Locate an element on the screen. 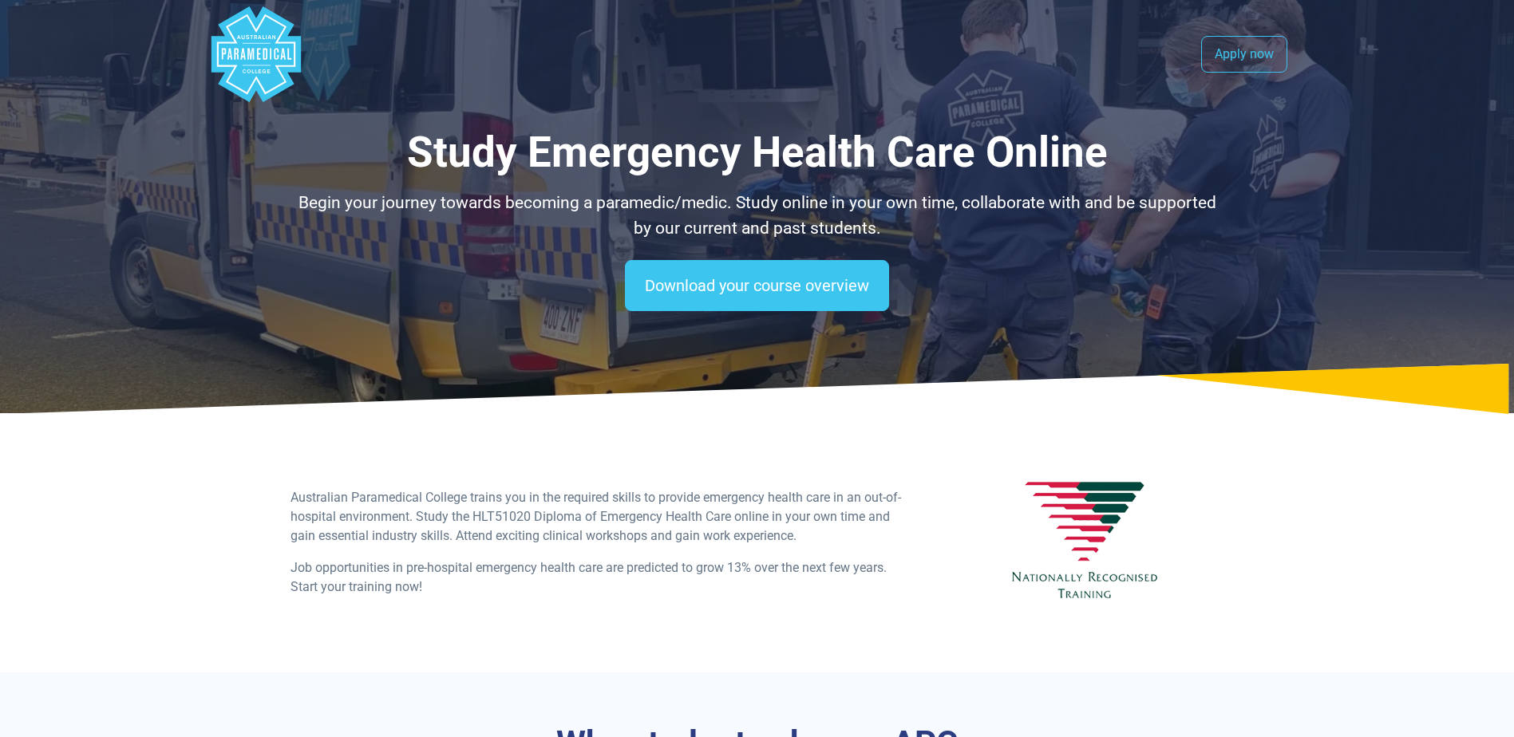  h1: Study Emergency Health Care Online is located at coordinates (757, 152).